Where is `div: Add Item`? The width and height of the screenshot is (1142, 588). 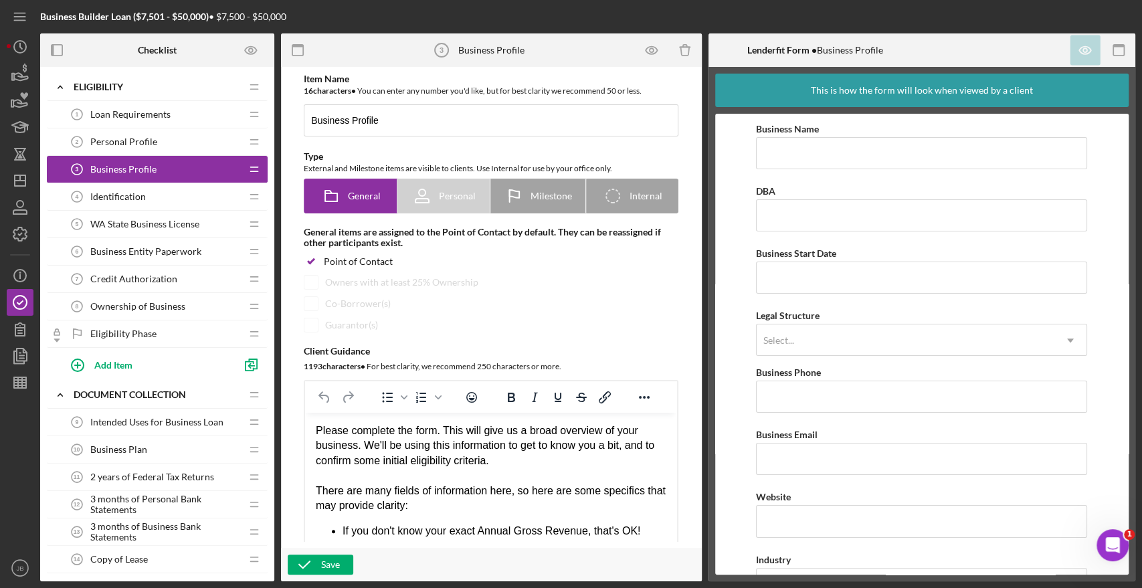
div: Add Item is located at coordinates (113, 365).